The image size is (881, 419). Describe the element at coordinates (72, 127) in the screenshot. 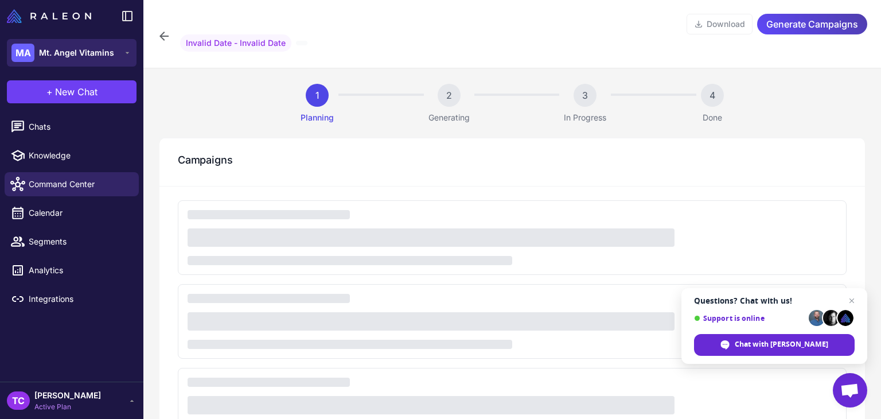

I see `a: Chats` at that location.